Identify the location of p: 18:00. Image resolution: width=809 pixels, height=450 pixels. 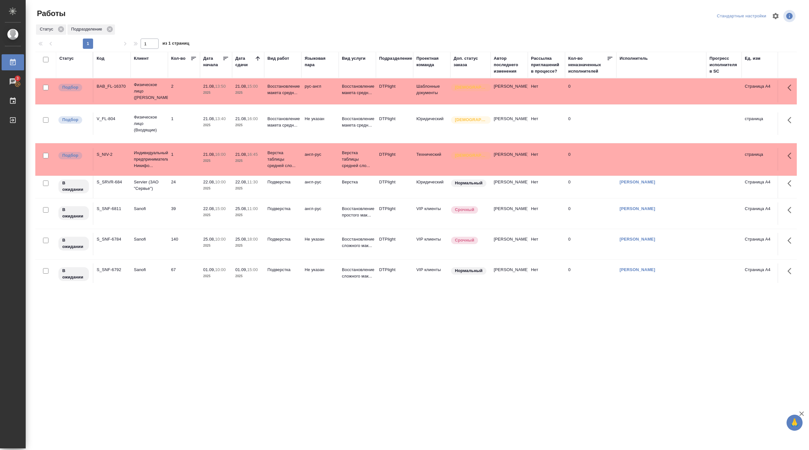
(252, 239).